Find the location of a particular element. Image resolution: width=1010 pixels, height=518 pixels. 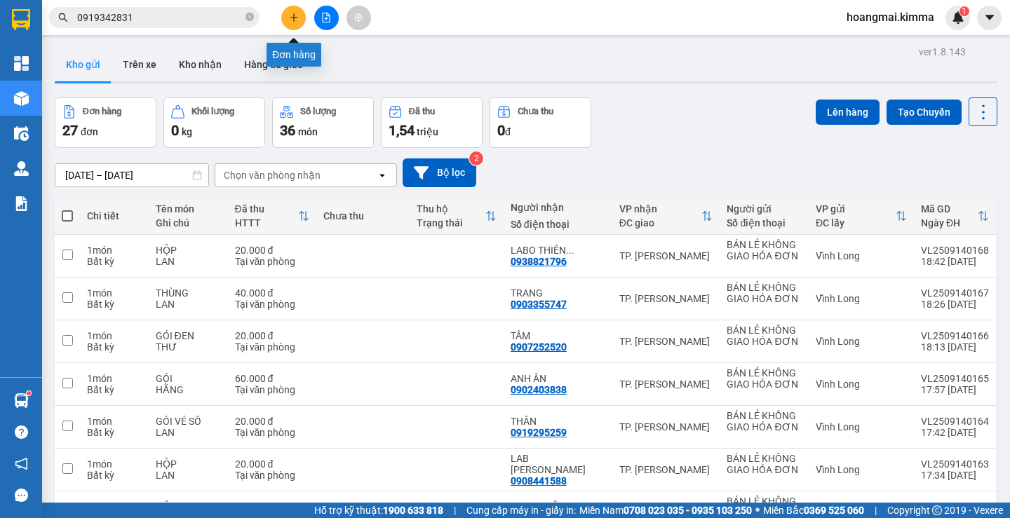

span: 36 is located at coordinates (288, 130).